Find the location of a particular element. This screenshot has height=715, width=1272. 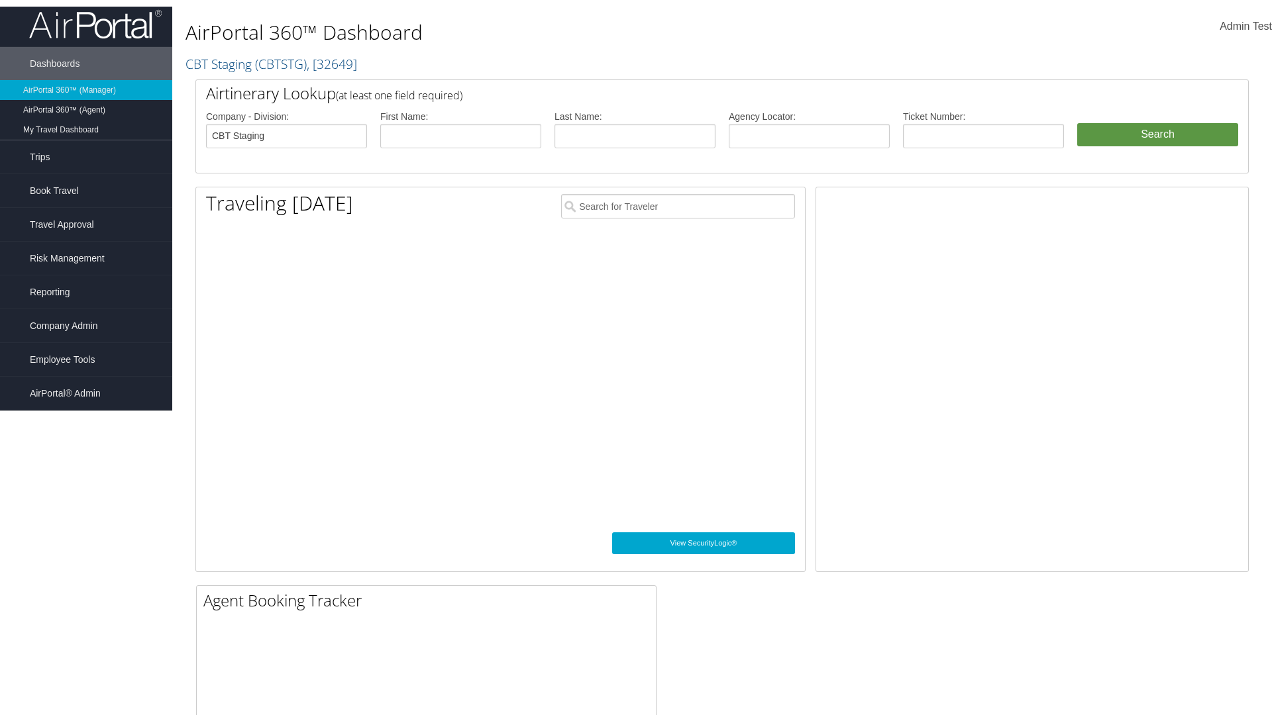

span: Travel Approval is located at coordinates (62, 225).